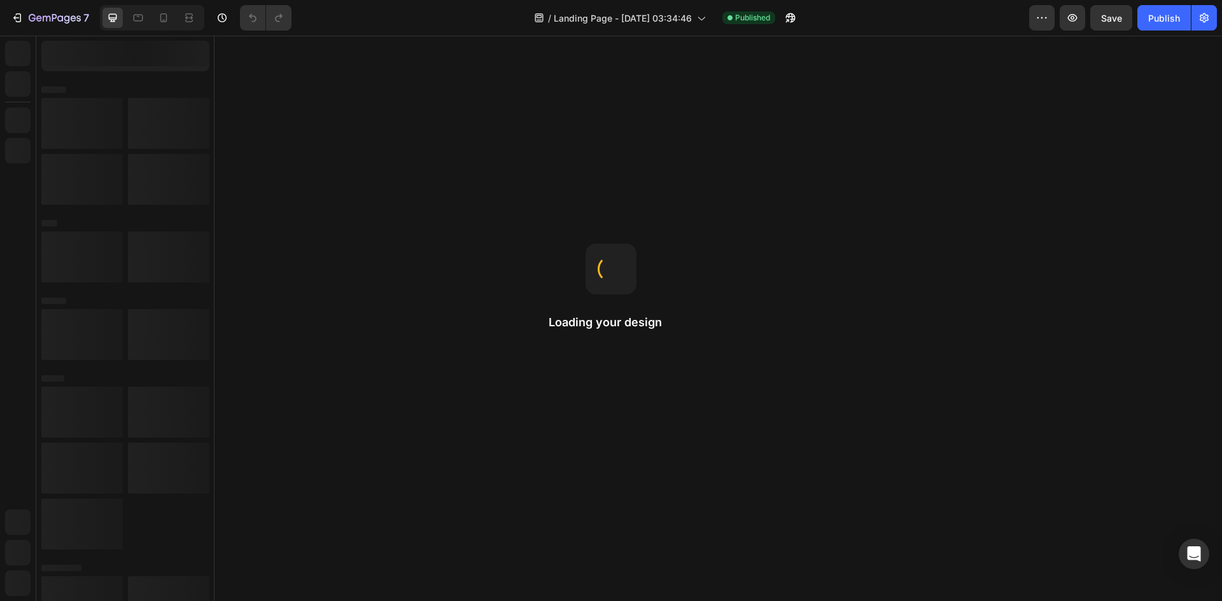  I want to click on span: Save, so click(1111, 18).